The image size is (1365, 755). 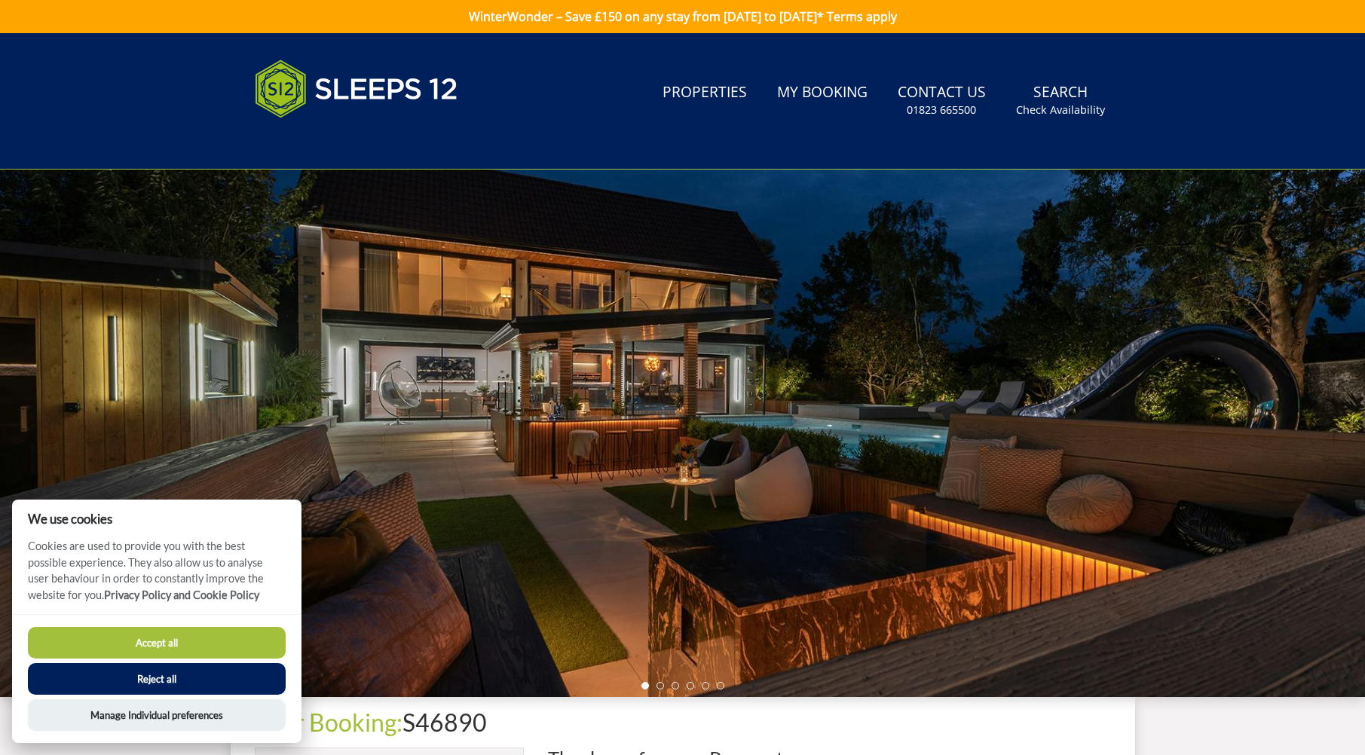 I want to click on a: My Booking, so click(x=822, y=93).